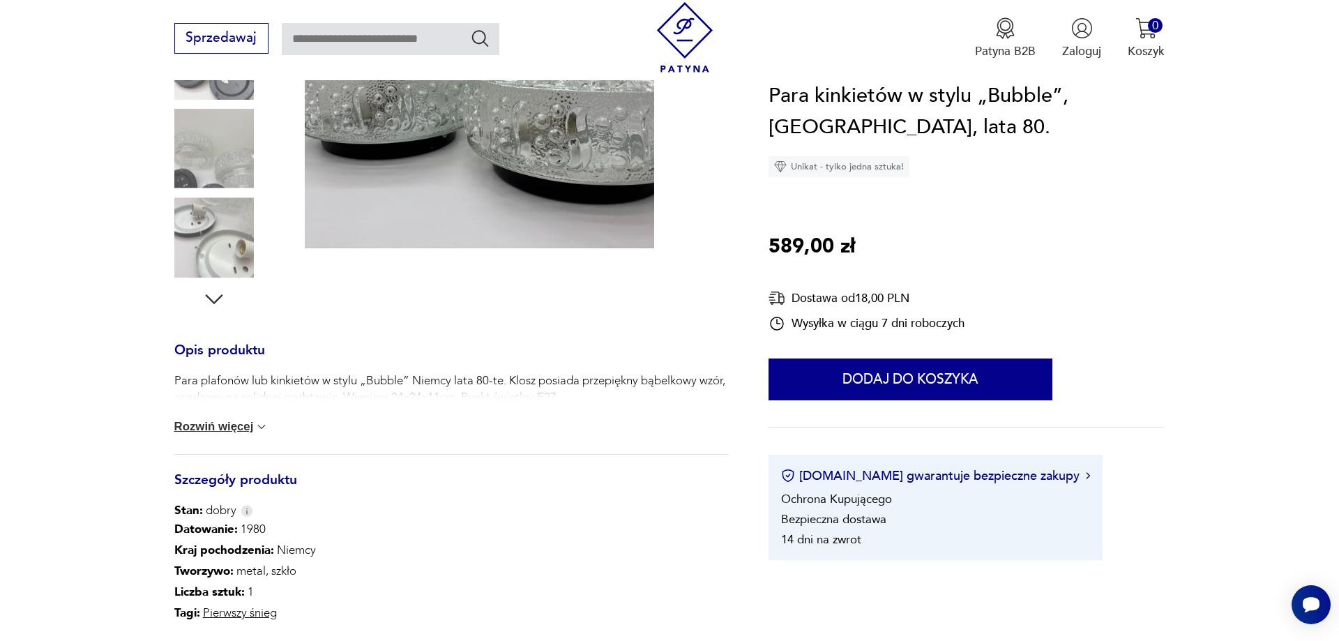  What do you see at coordinates (1005, 38) in the screenshot?
I see `button: Patyna B2B` at bounding box center [1005, 38].